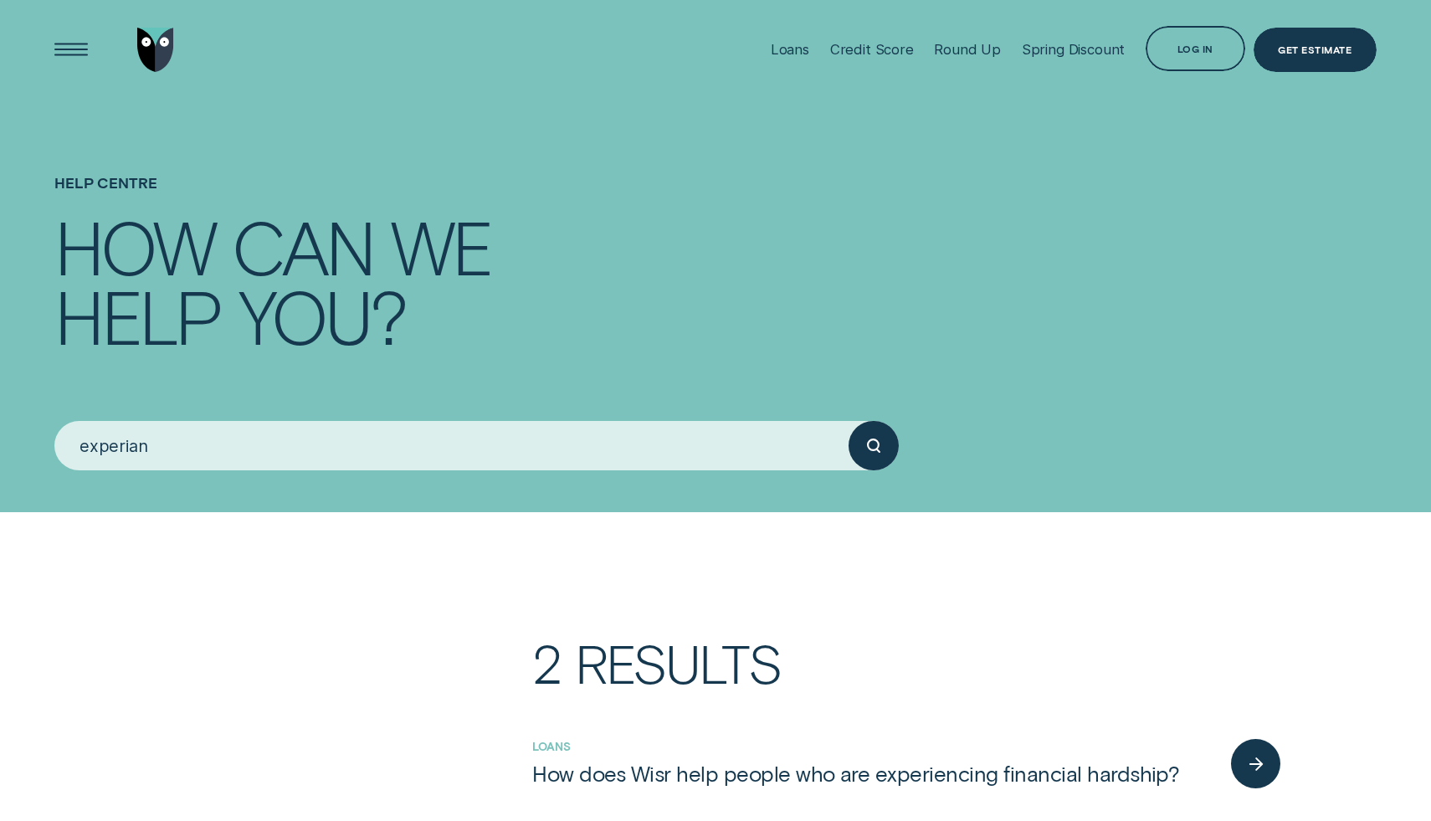 The width and height of the screenshot is (1431, 821). I want to click on div: you?, so click(322, 316).